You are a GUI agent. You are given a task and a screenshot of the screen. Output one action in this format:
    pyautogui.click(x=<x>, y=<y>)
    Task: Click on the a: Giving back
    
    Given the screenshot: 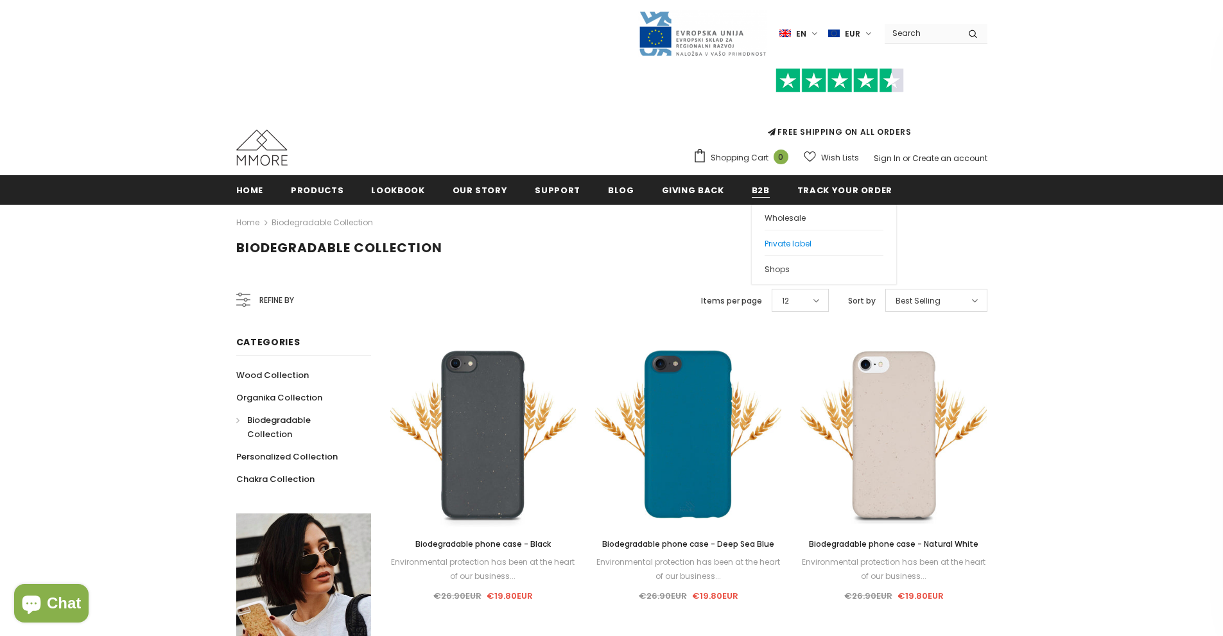 What is the action you would take?
    pyautogui.click(x=693, y=189)
    